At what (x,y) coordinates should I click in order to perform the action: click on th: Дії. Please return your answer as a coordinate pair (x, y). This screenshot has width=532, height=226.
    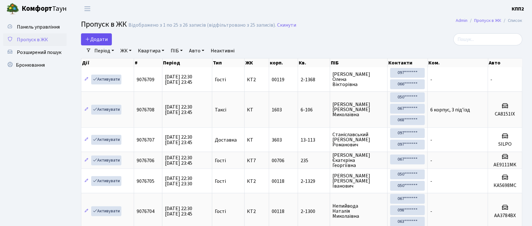
    Looking at the image, I should click on (108, 63).